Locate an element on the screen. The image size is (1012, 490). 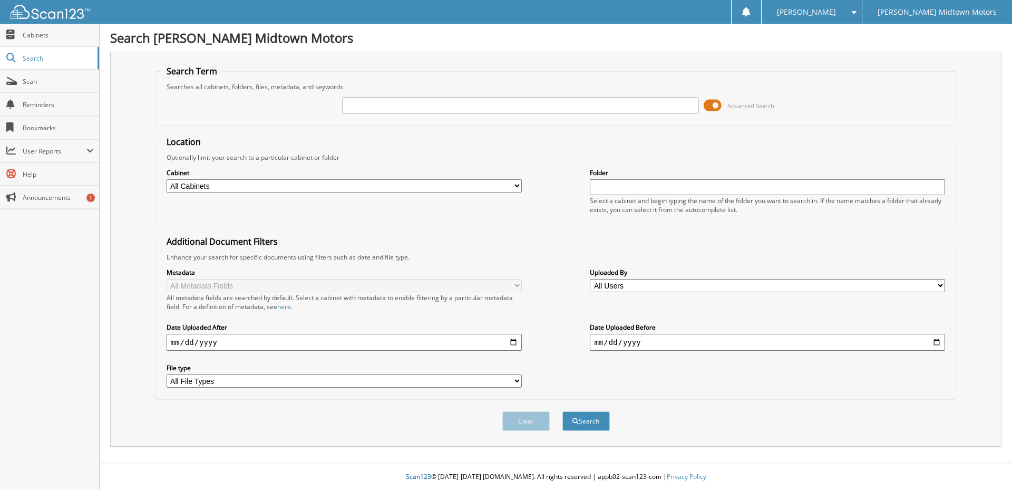
span: Scan is located at coordinates (58, 81).